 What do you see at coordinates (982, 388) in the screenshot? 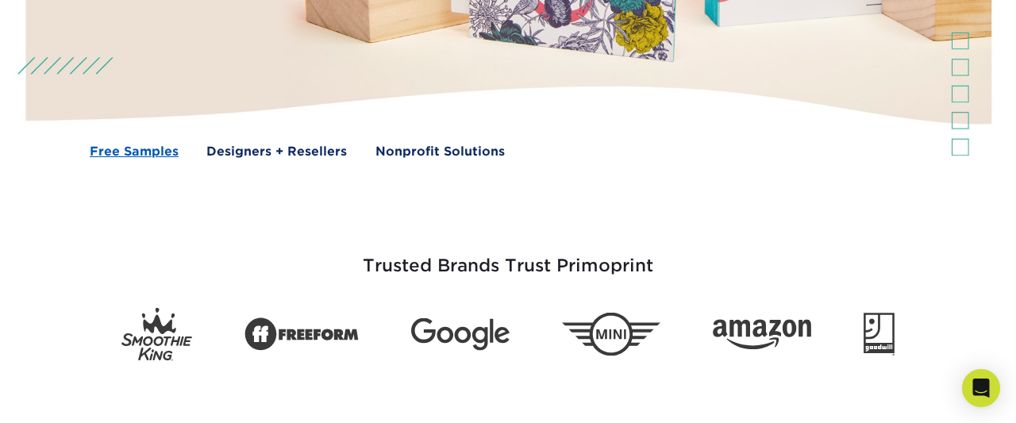
I see `div: Open Intercom Messenger` at bounding box center [982, 388].